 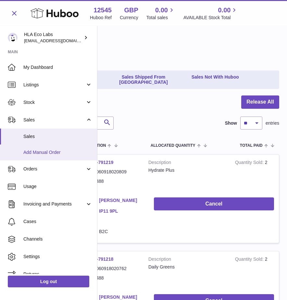 I want to click on span: Invoicing and Payments, so click(x=54, y=204).